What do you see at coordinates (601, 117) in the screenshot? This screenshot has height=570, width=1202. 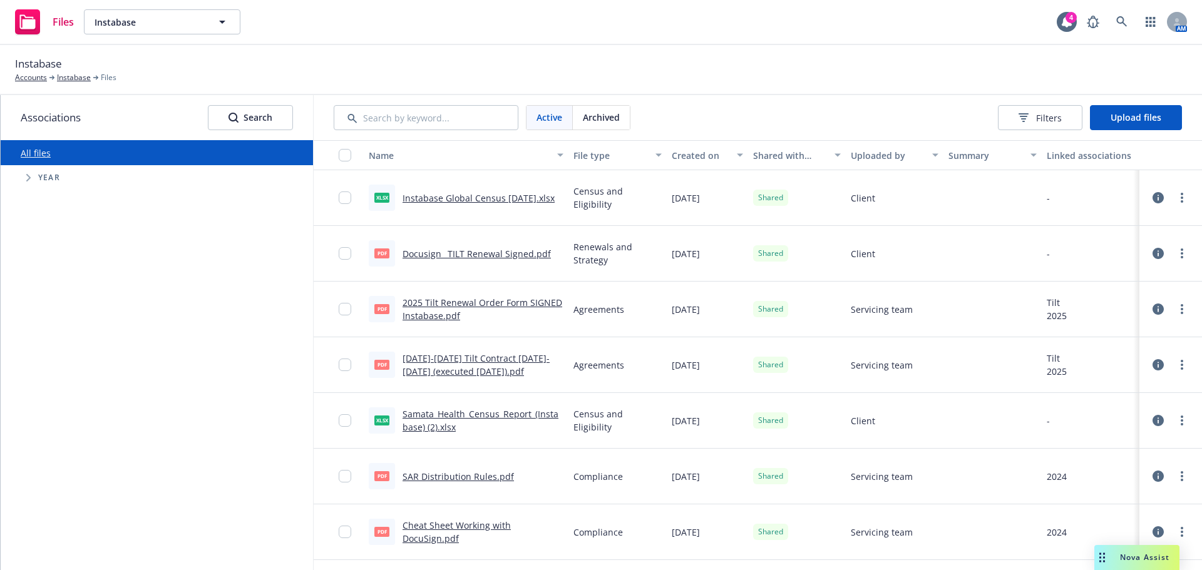 I see `span: Archived` at bounding box center [601, 117].